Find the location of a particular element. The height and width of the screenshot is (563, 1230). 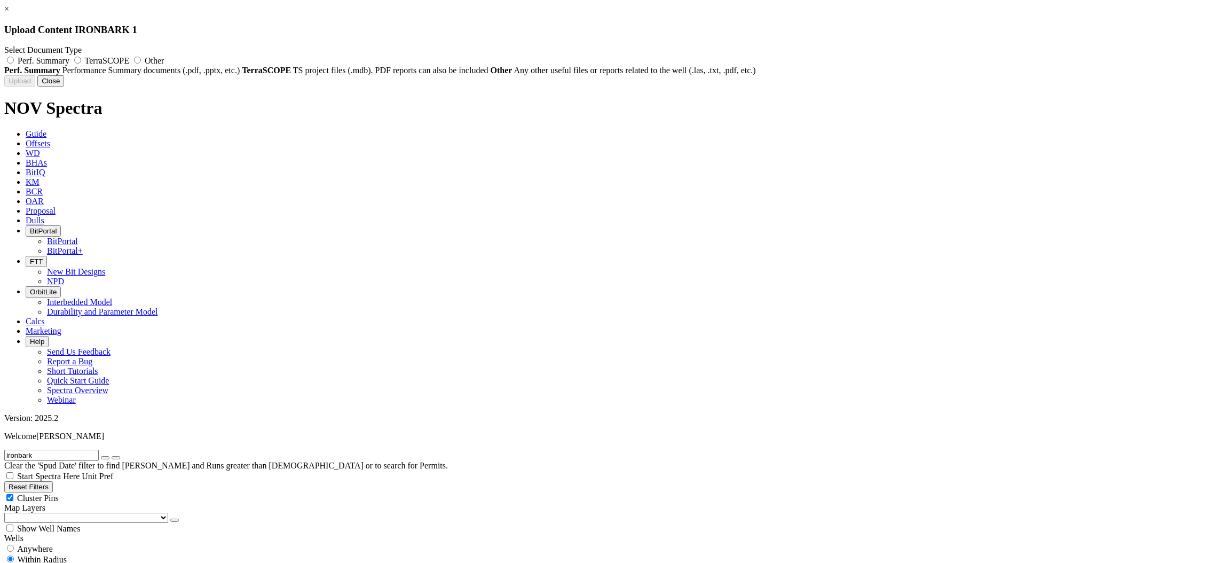

a: New Bit Designs is located at coordinates (76, 271).